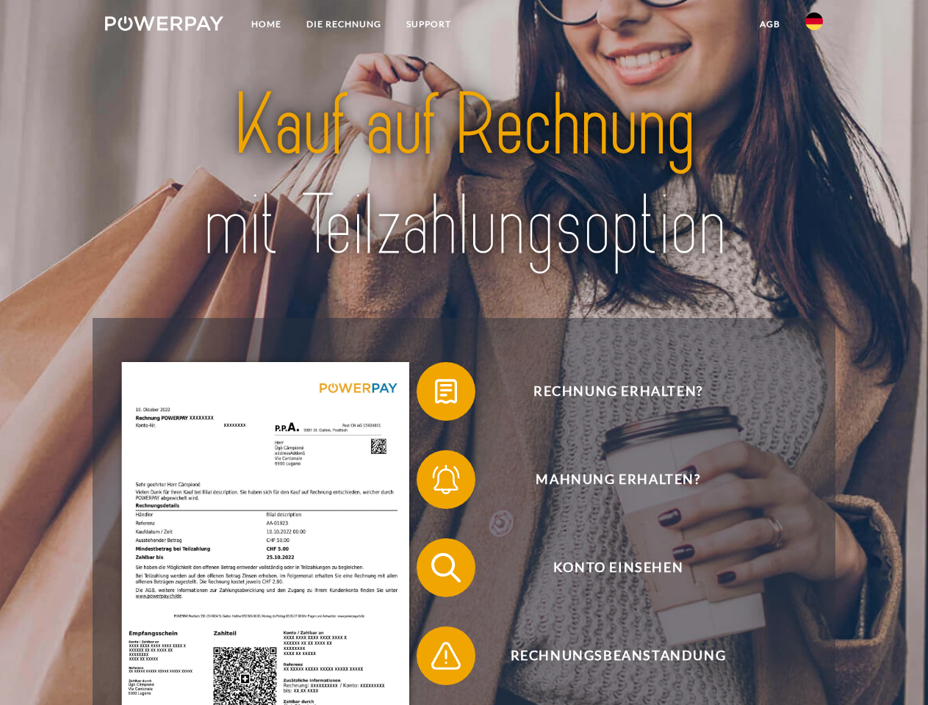 The image size is (928, 705). Describe the element at coordinates (608, 656) in the screenshot. I see `button: Rechnungsbeanstandung` at that location.